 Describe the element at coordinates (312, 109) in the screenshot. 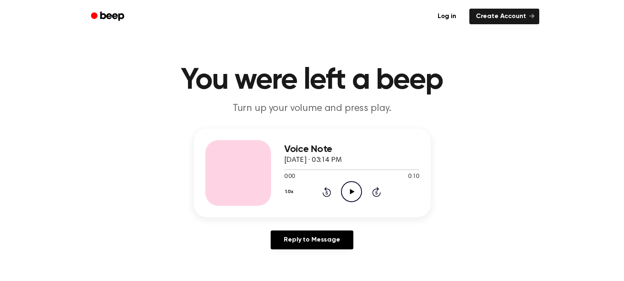

I see `p: Turn up your volume and press play.` at that location.